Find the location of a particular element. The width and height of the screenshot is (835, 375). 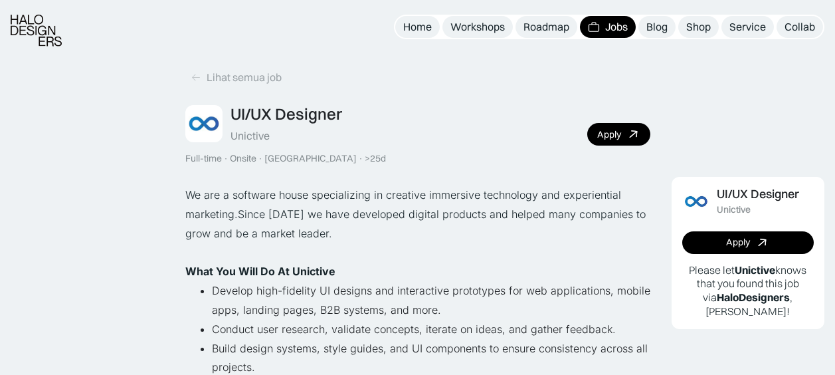

b: Unictive is located at coordinates (755, 270).